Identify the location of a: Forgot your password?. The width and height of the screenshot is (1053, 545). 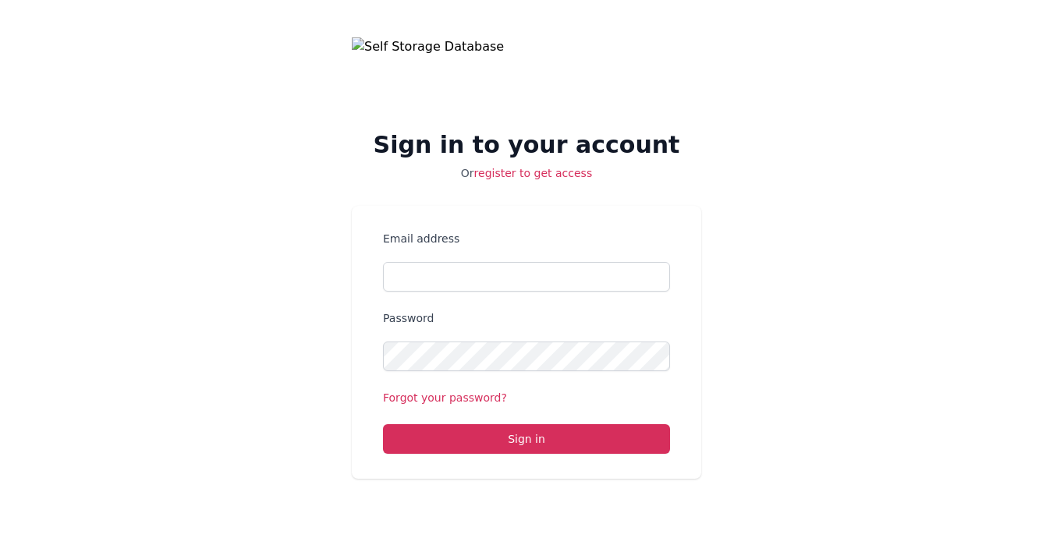
(445, 398).